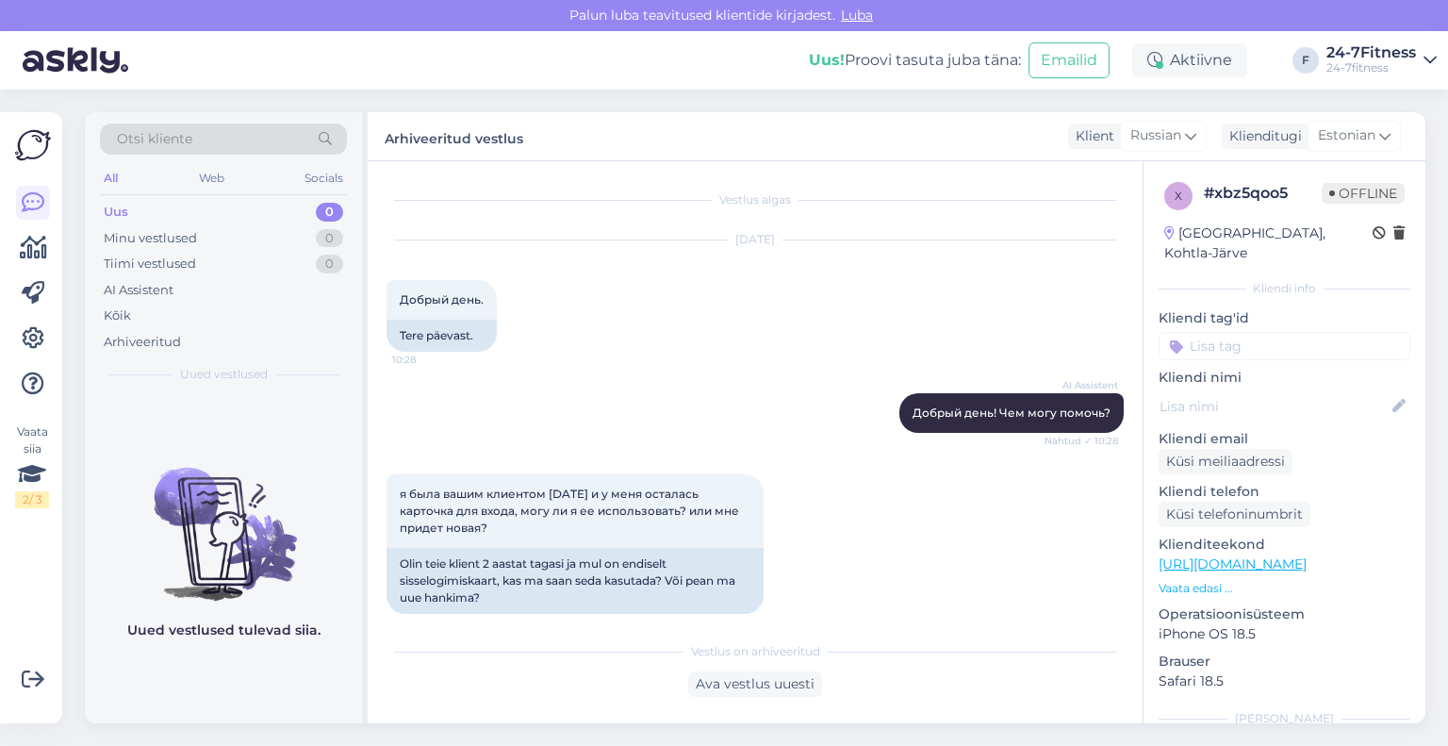  What do you see at coordinates (139, 290) in the screenshot?
I see `div: AI Assistent` at bounding box center [139, 290].